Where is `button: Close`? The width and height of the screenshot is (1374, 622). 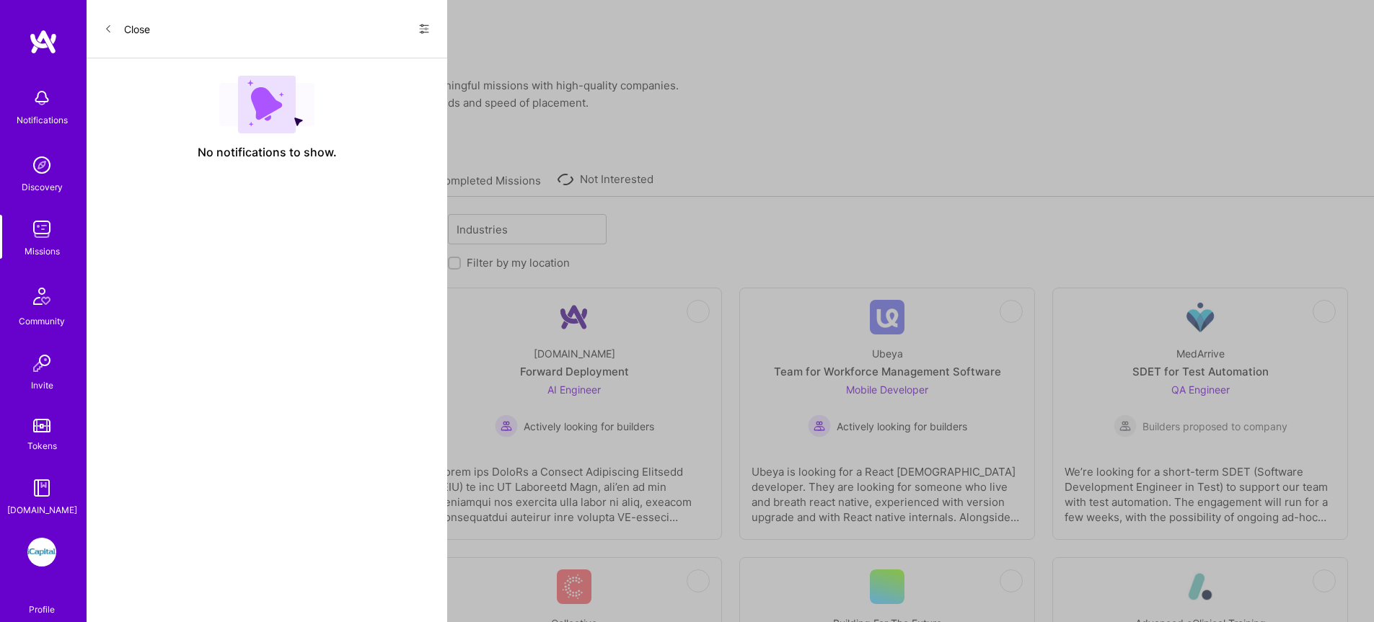
button: Close is located at coordinates (127, 29).